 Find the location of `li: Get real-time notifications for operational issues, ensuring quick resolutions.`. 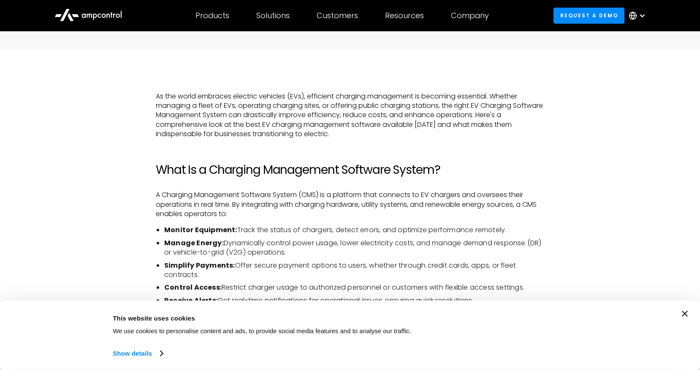

li: Get real-time notifications for operational issues, ensuring quick resolutions. is located at coordinates (354, 300).